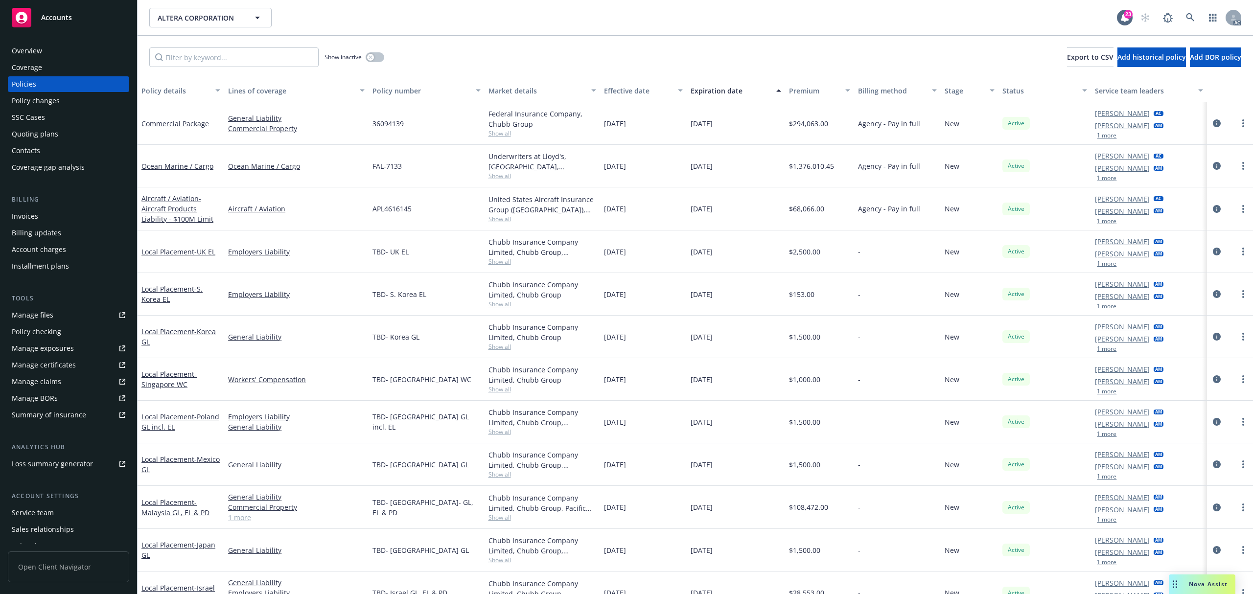 The width and height of the screenshot is (1253, 594). What do you see at coordinates (296, 517) in the screenshot?
I see `a: 1 more` at bounding box center [296, 517].